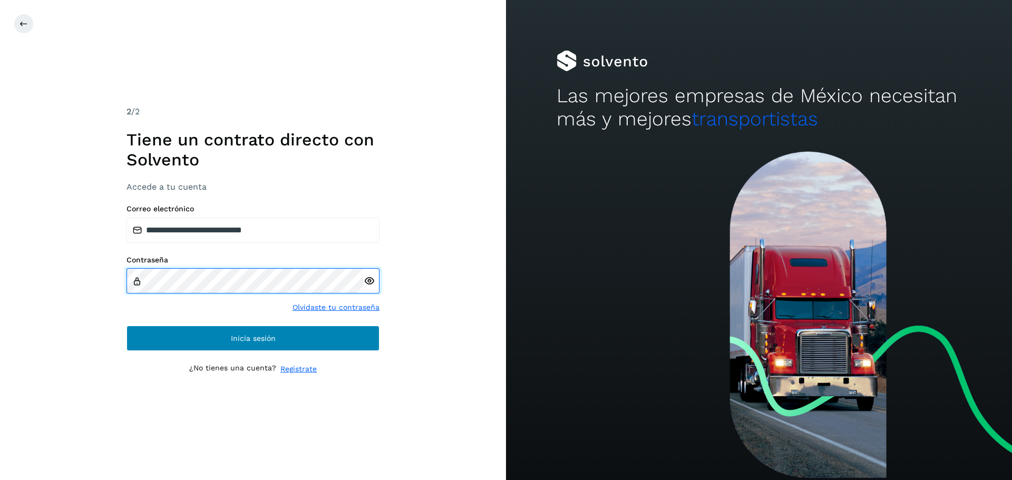  I want to click on label: Contraseña, so click(253, 260).